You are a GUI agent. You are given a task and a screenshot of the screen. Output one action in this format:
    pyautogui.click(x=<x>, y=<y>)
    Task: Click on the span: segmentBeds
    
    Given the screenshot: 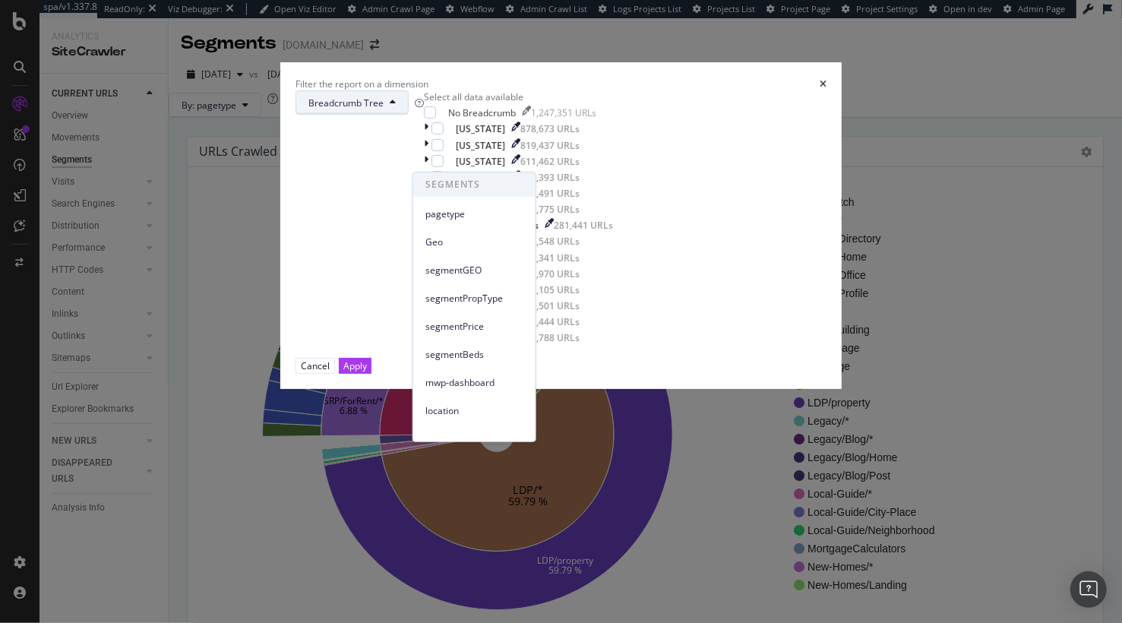 What is the action you would take?
    pyautogui.click(x=474, y=354)
    